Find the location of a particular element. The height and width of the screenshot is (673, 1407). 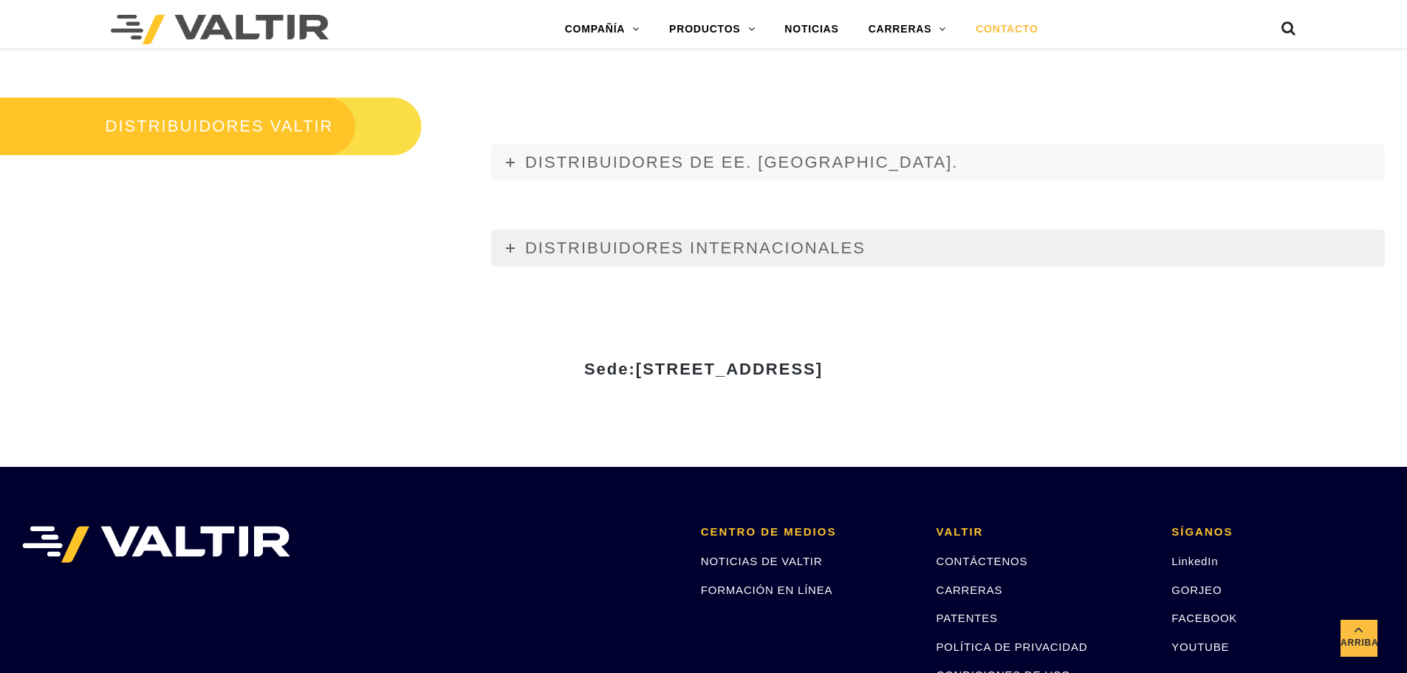

font: Arriba is located at coordinates (1359, 642).